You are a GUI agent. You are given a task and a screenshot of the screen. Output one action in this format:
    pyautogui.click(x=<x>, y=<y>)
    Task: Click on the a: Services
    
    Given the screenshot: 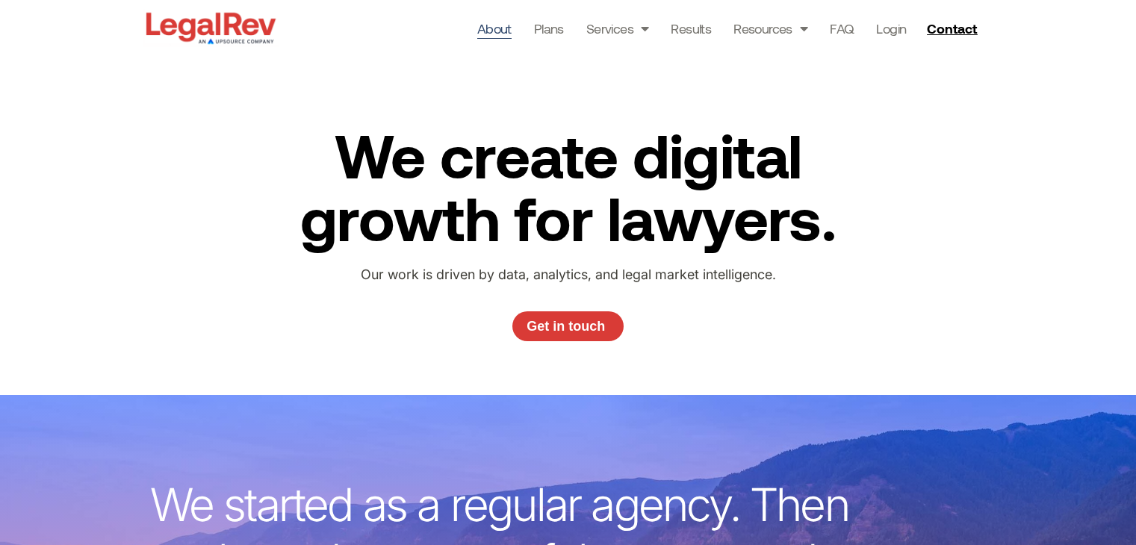 What is the action you would take?
    pyautogui.click(x=618, y=28)
    